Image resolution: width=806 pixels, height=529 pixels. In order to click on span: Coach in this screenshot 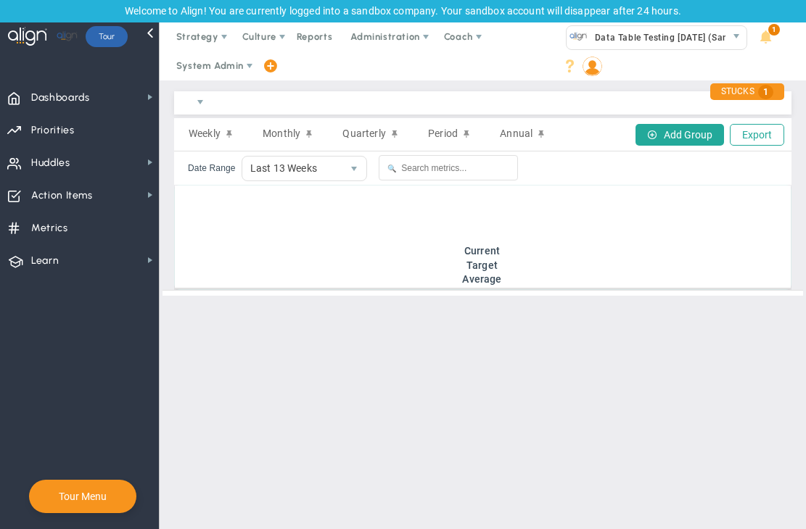, I will do `click(458, 36)`.